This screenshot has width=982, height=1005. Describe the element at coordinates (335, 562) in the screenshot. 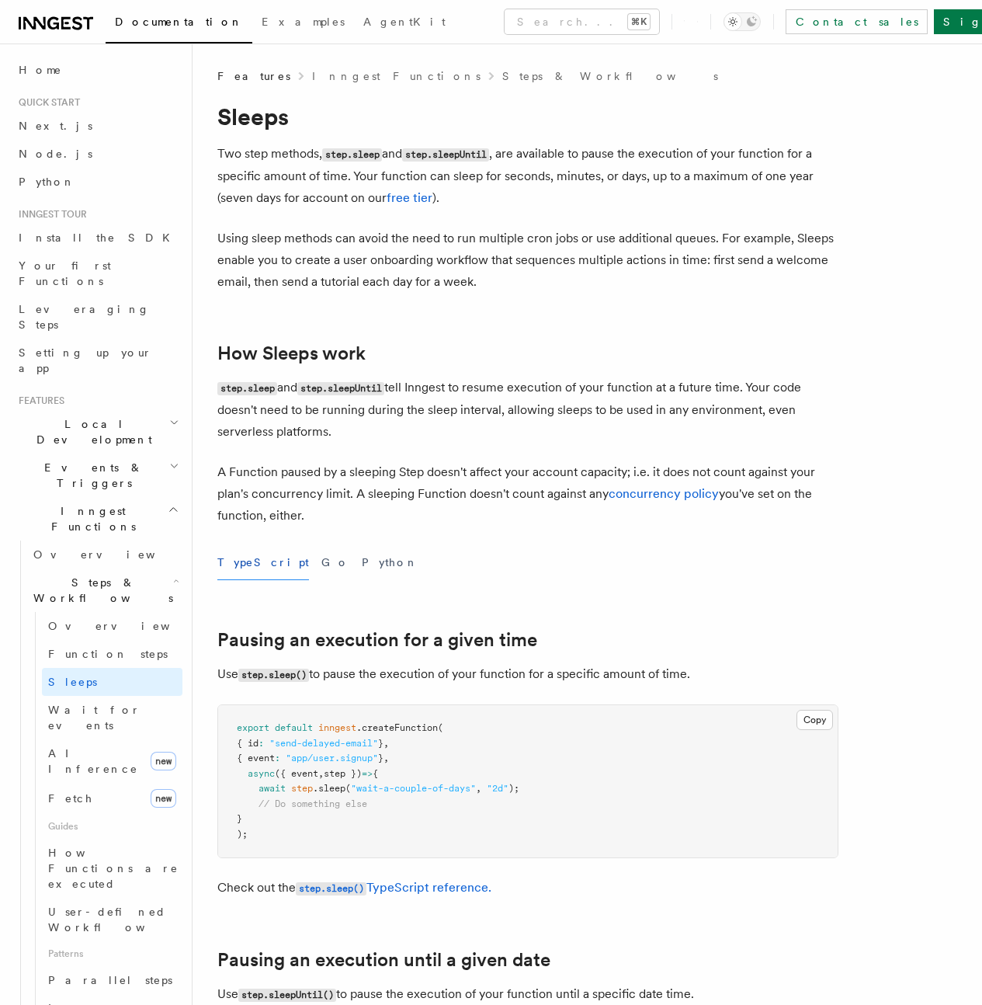

I see `button: Go` at that location.